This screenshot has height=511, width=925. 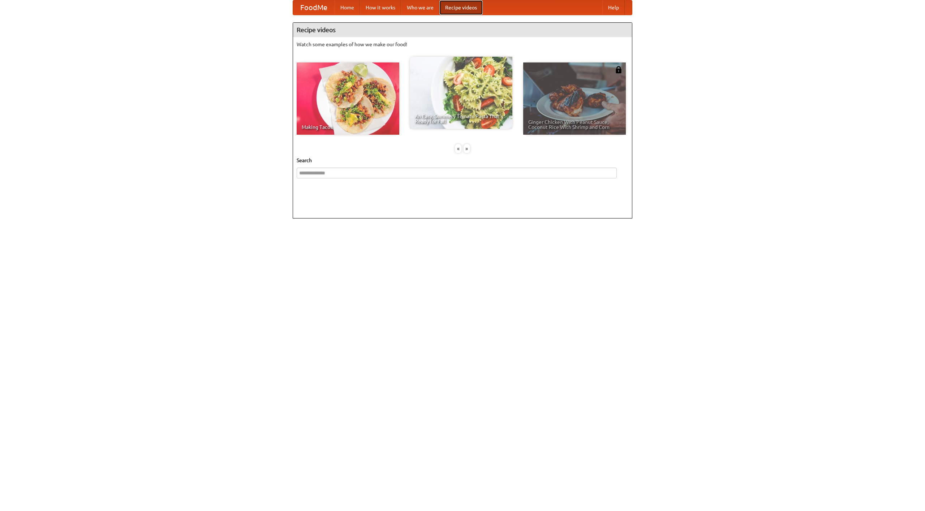 What do you see at coordinates (461, 8) in the screenshot?
I see `a: Recipe videos` at bounding box center [461, 8].